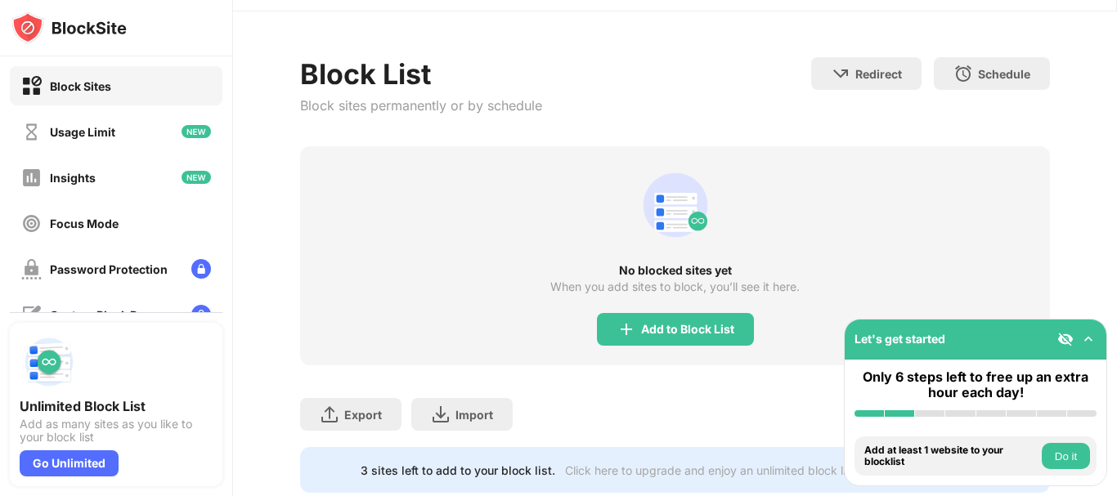 Image resolution: width=1117 pixels, height=496 pixels. I want to click on div: Add to Block List, so click(687, 329).